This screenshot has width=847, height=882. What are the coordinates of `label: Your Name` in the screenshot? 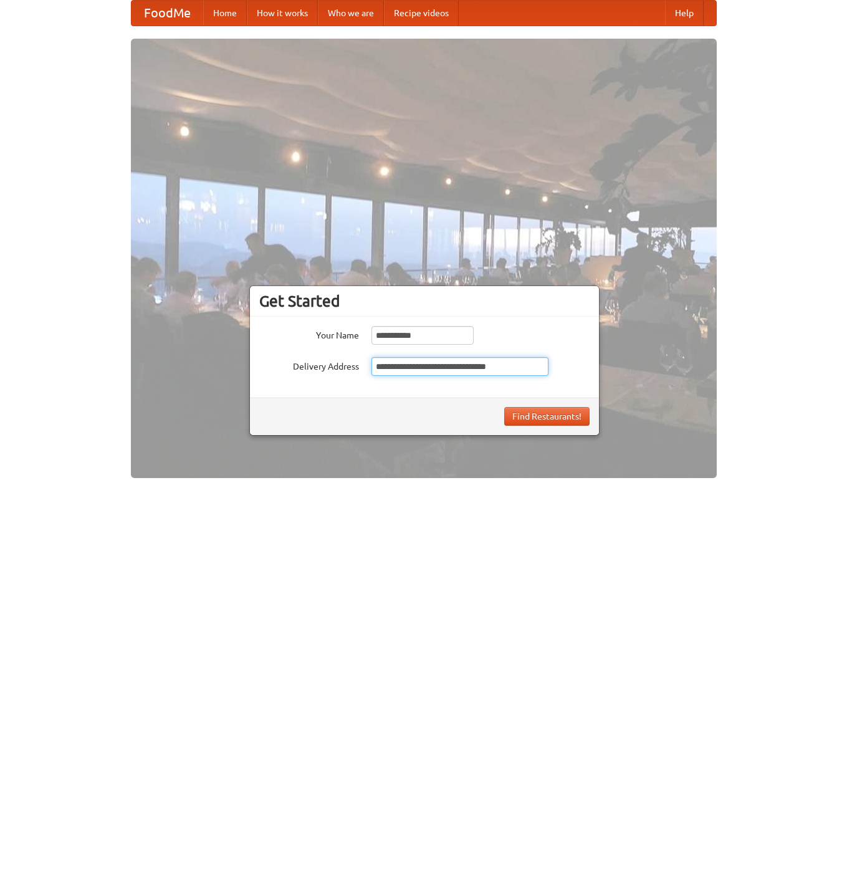 It's located at (309, 334).